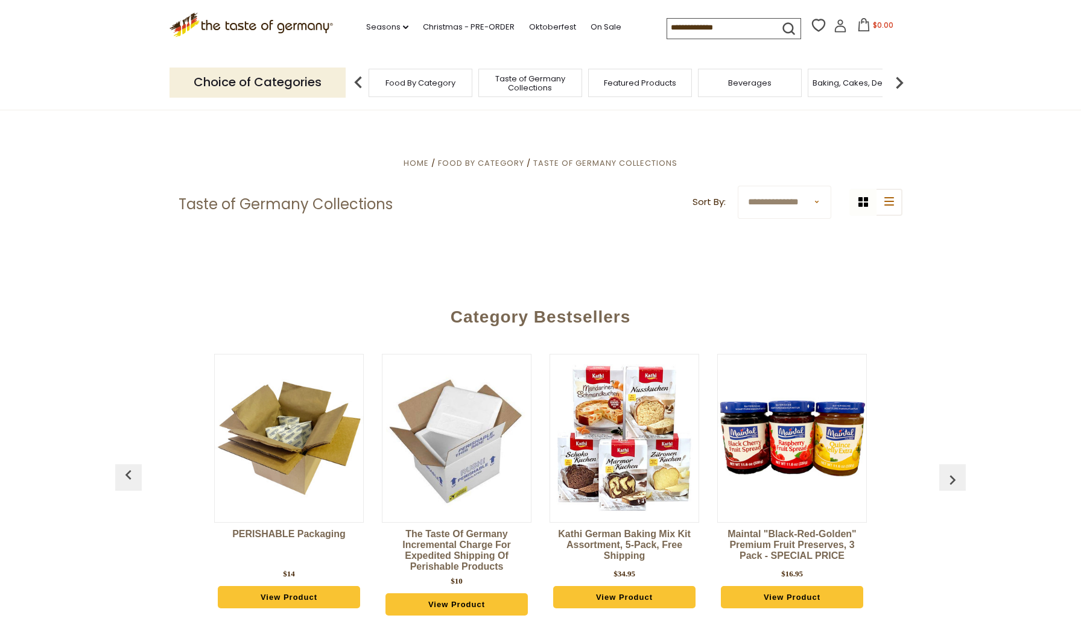  What do you see at coordinates (457, 439) in the screenshot?
I see `img: The Taste of Germany Incremental Charge for Expedited Shipping of Perishable Products` at bounding box center [457, 439].